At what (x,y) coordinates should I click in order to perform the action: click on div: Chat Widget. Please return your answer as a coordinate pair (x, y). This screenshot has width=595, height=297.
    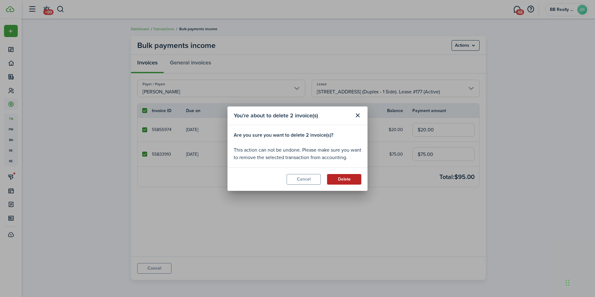
    Looking at the image, I should click on (580, 282).